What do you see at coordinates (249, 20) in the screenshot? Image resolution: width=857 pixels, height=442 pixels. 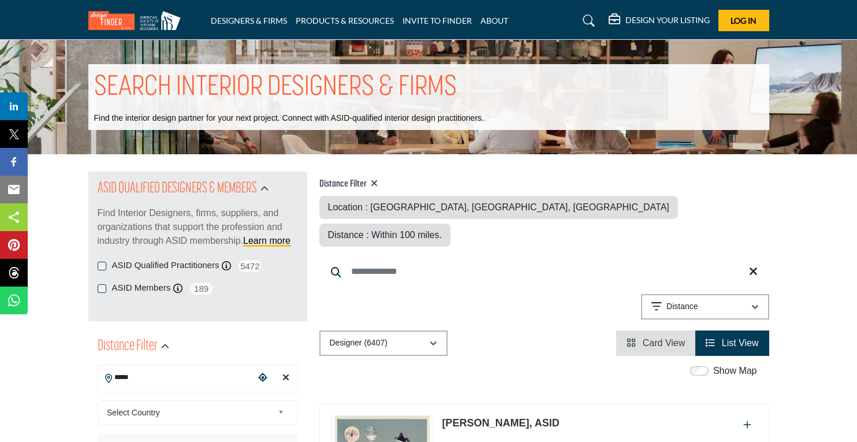 I see `a: DESIGNERS & FIRMS` at bounding box center [249, 20].